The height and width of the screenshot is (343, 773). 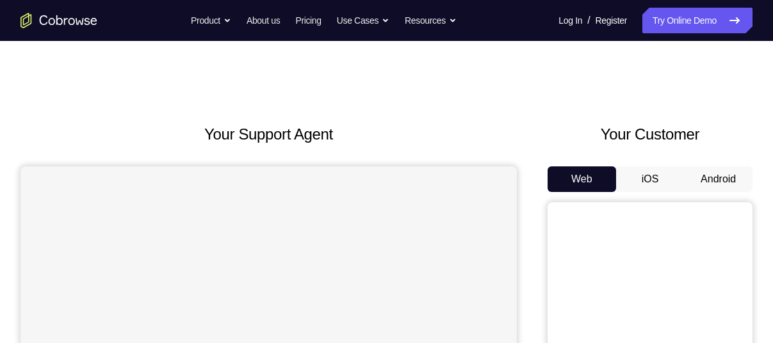 What do you see at coordinates (718, 179) in the screenshot?
I see `button: Android` at bounding box center [718, 179].